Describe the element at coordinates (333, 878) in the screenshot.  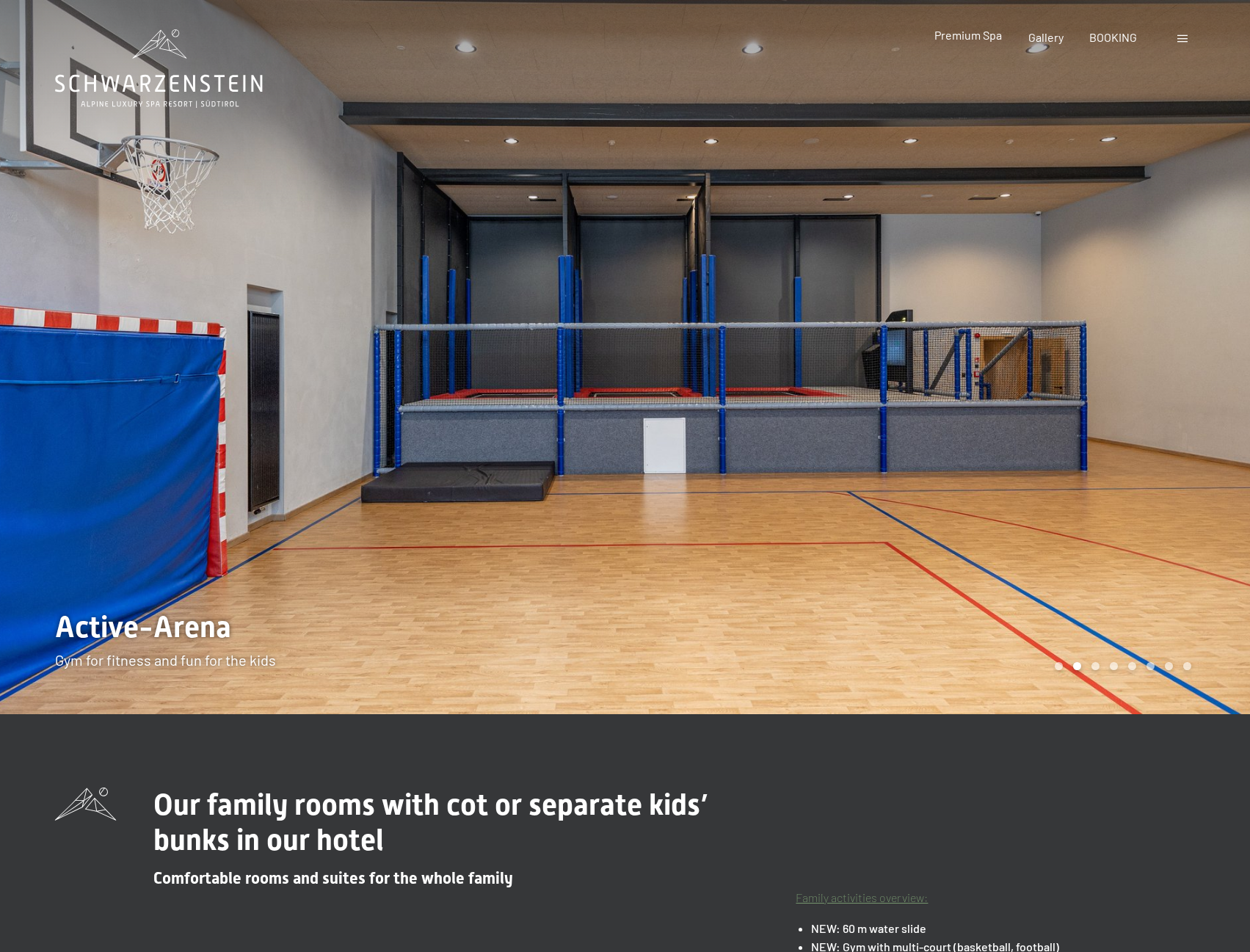
I see `span: Comfortable rooms and suites for the whole family` at that location.